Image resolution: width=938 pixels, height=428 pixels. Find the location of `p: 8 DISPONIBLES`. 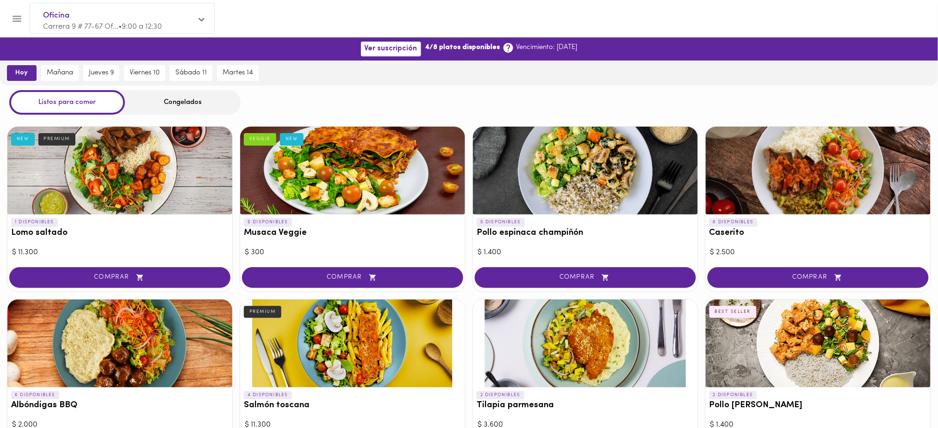

p: 8 DISPONIBLES is located at coordinates (733, 222).